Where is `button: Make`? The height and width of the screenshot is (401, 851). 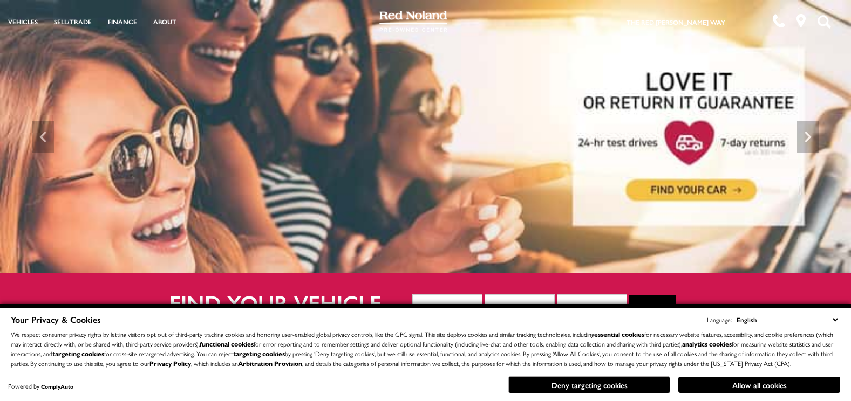 button: Make is located at coordinates (519, 310).